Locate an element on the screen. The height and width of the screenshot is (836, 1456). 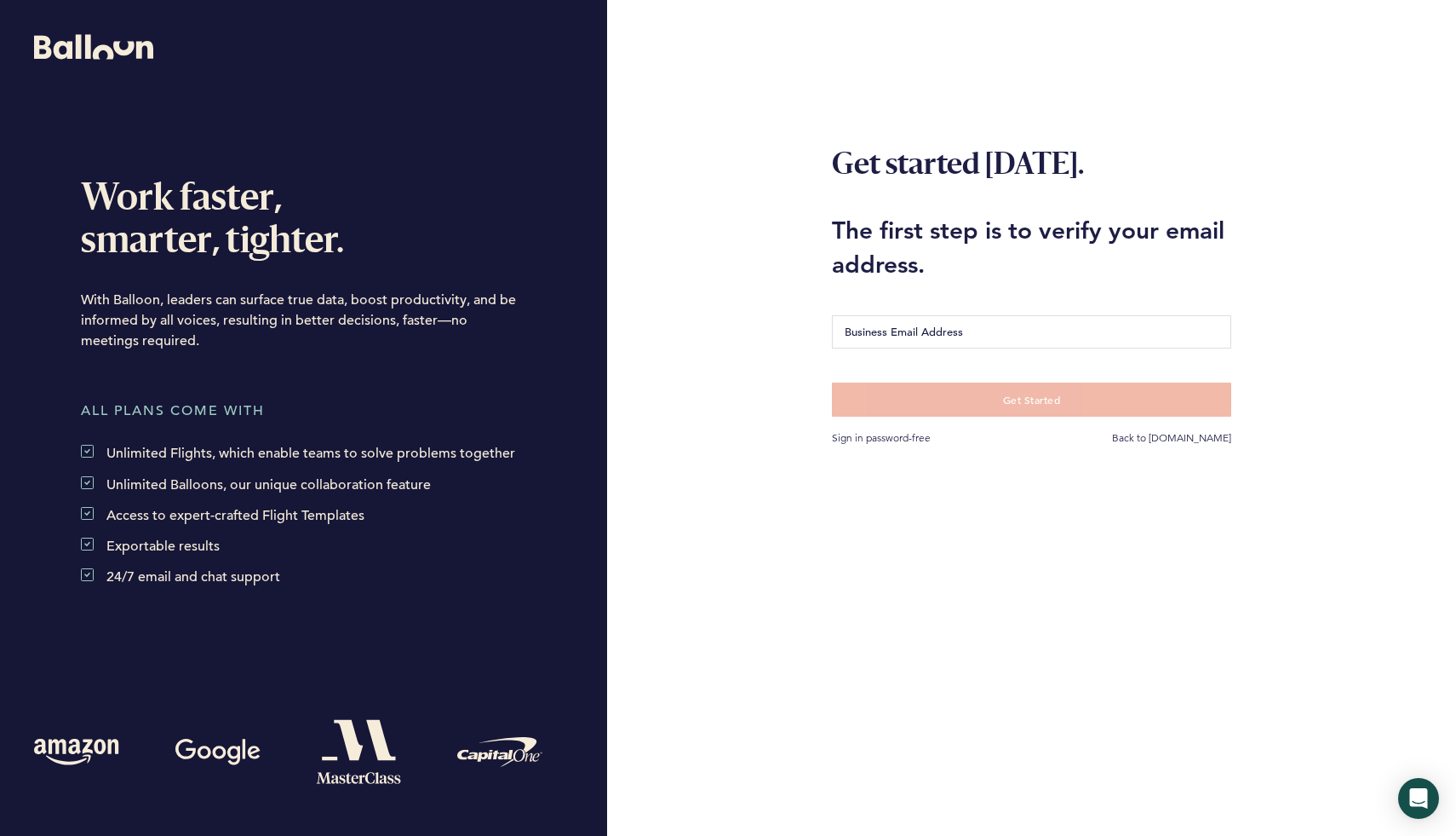
span: Get Started is located at coordinates (1032, 400).